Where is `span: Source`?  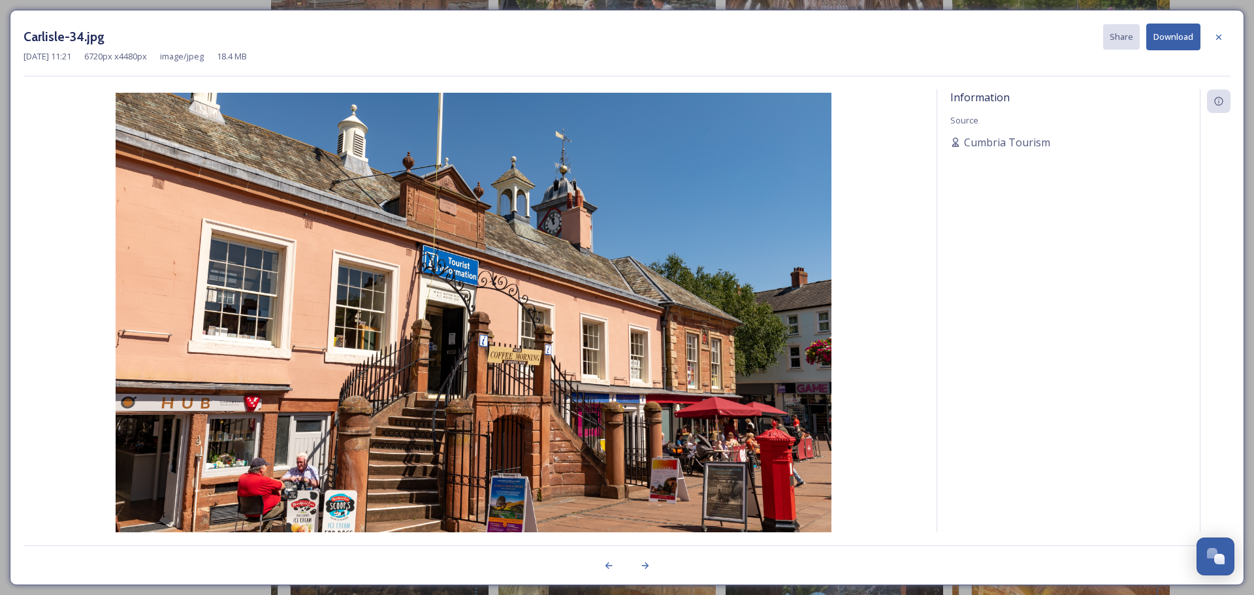 span: Source is located at coordinates (964, 120).